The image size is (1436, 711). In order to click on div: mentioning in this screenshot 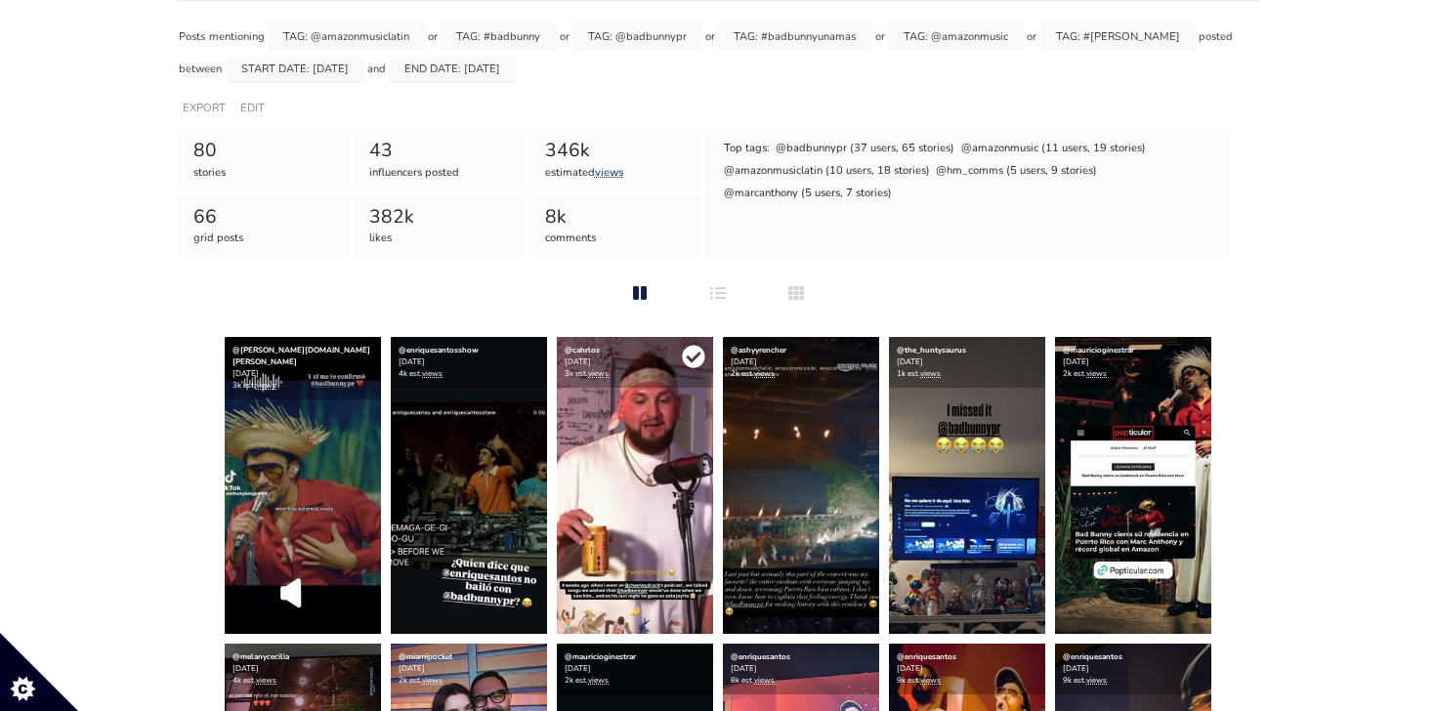, I will do `click(236, 36)`.